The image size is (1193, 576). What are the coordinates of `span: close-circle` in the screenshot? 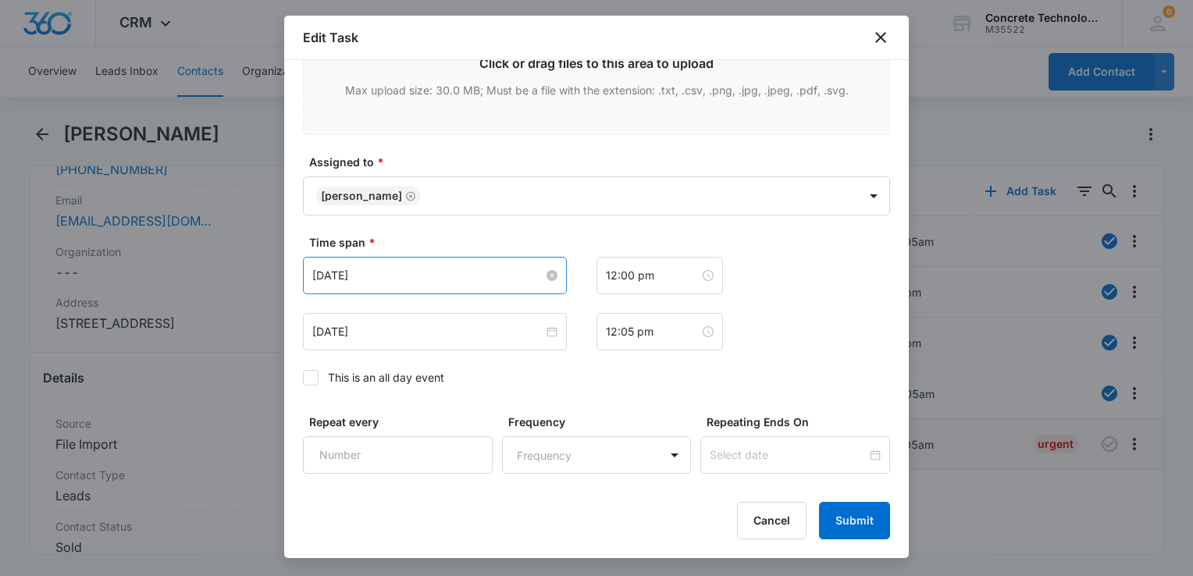 It's located at (552, 276).